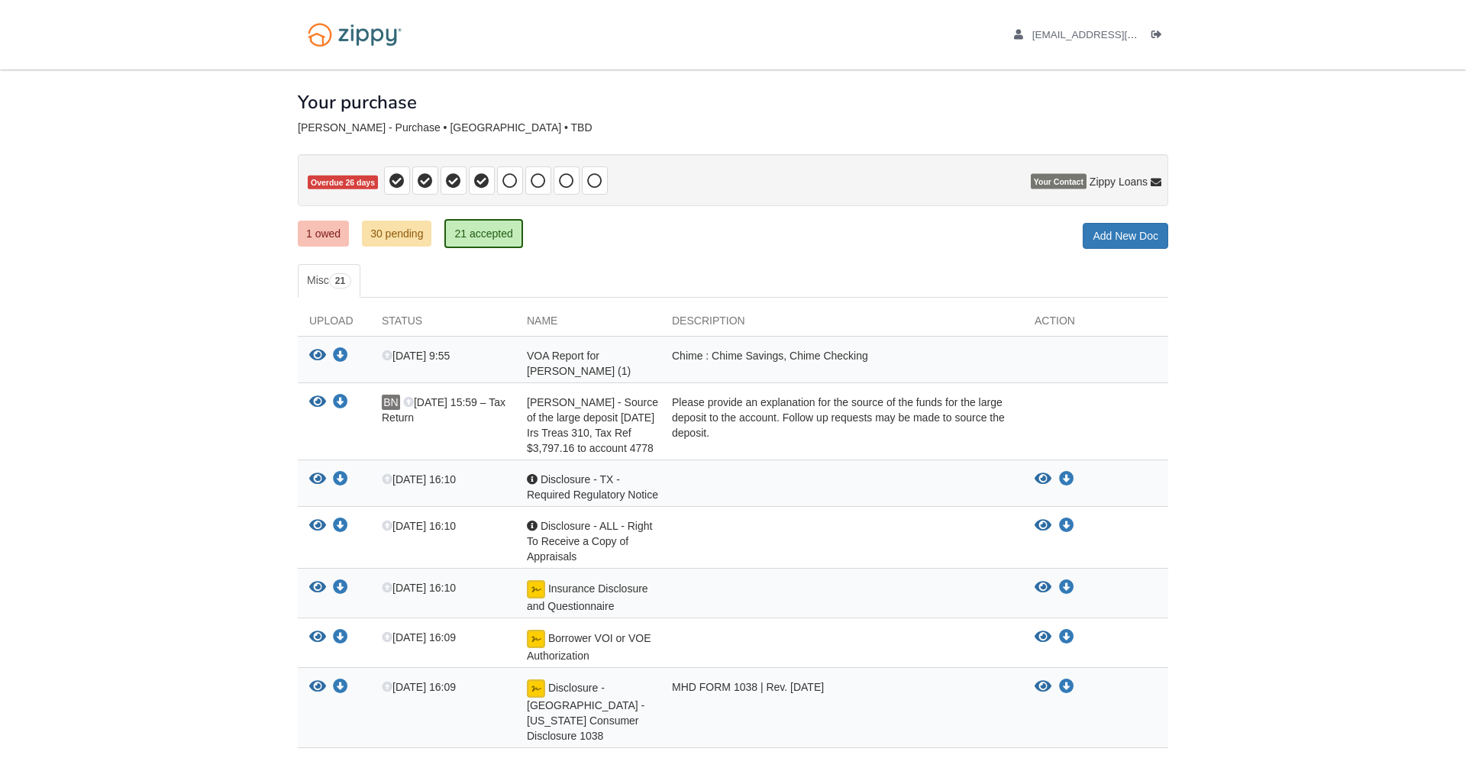  I want to click on a: edit profile, so click(1110, 37).